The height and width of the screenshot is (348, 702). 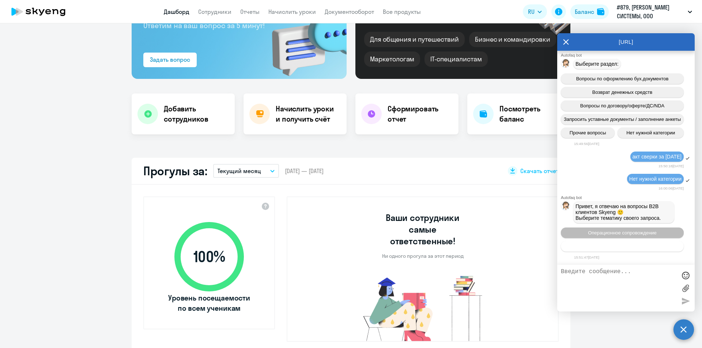 What do you see at coordinates (587, 133) in the screenshot?
I see `button: Прочие вопросы` at bounding box center [587, 133].